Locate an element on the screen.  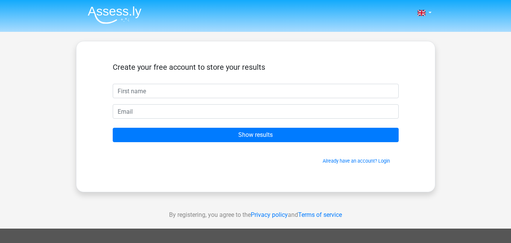
h5: Create your free account to store your results is located at coordinates (256, 67).